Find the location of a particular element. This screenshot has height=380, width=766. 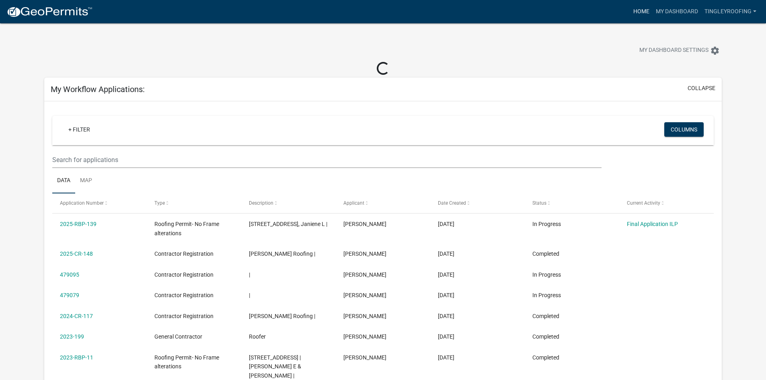

a: Final Application ILP is located at coordinates (652, 224).